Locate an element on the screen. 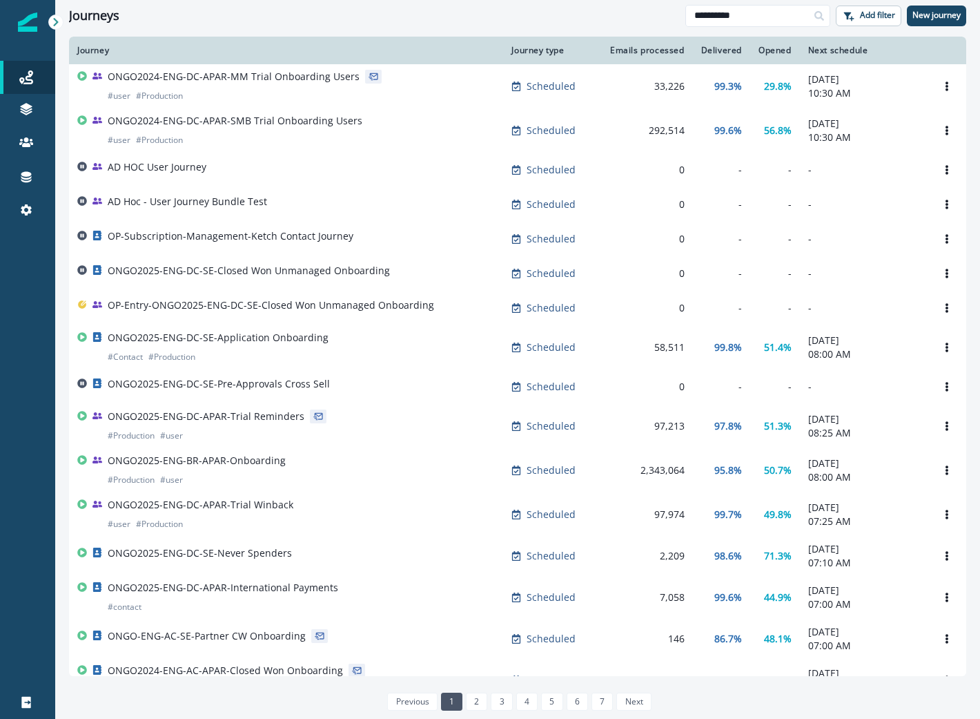 Image resolution: width=980 pixels, height=719 pixels. p: Add filter is located at coordinates (877, 15).